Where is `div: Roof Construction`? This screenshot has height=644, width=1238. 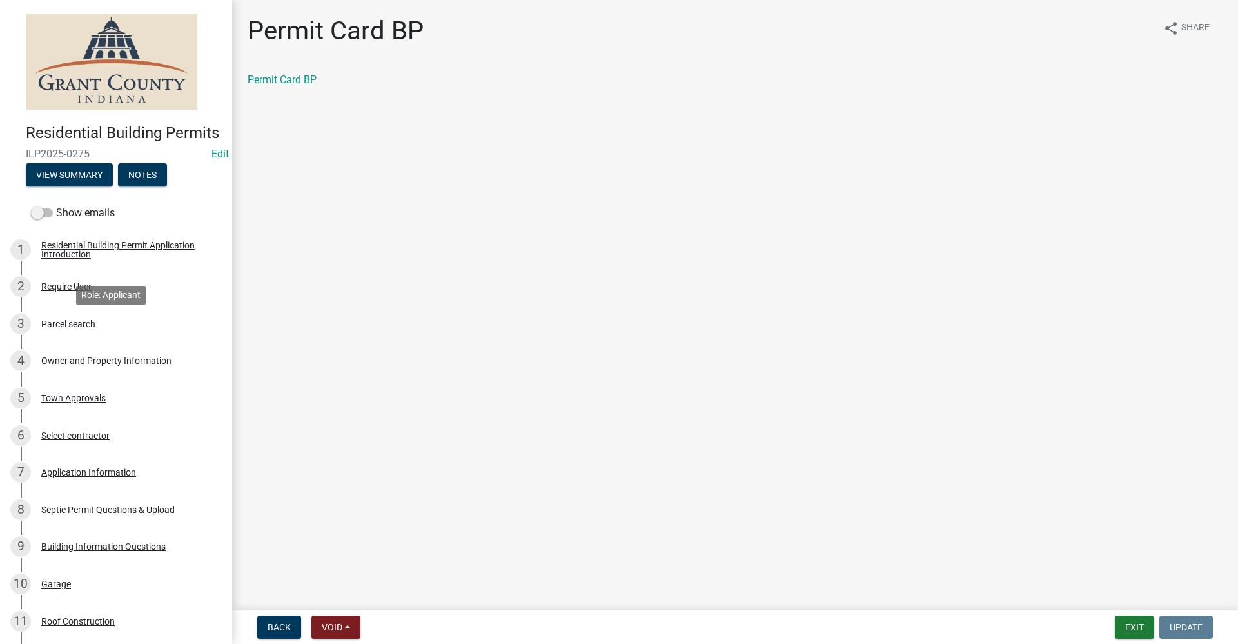 div: Roof Construction is located at coordinates (78, 621).